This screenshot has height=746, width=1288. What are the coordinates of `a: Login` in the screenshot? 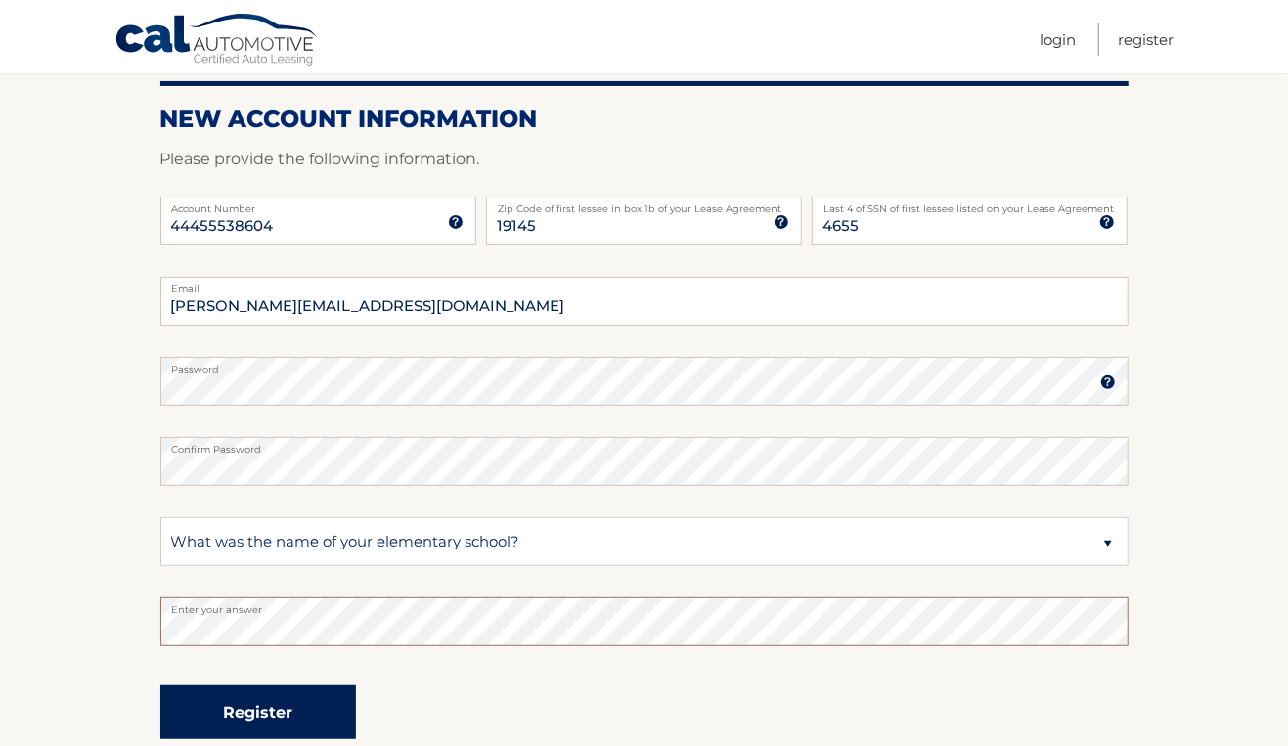 It's located at (1057, 39).